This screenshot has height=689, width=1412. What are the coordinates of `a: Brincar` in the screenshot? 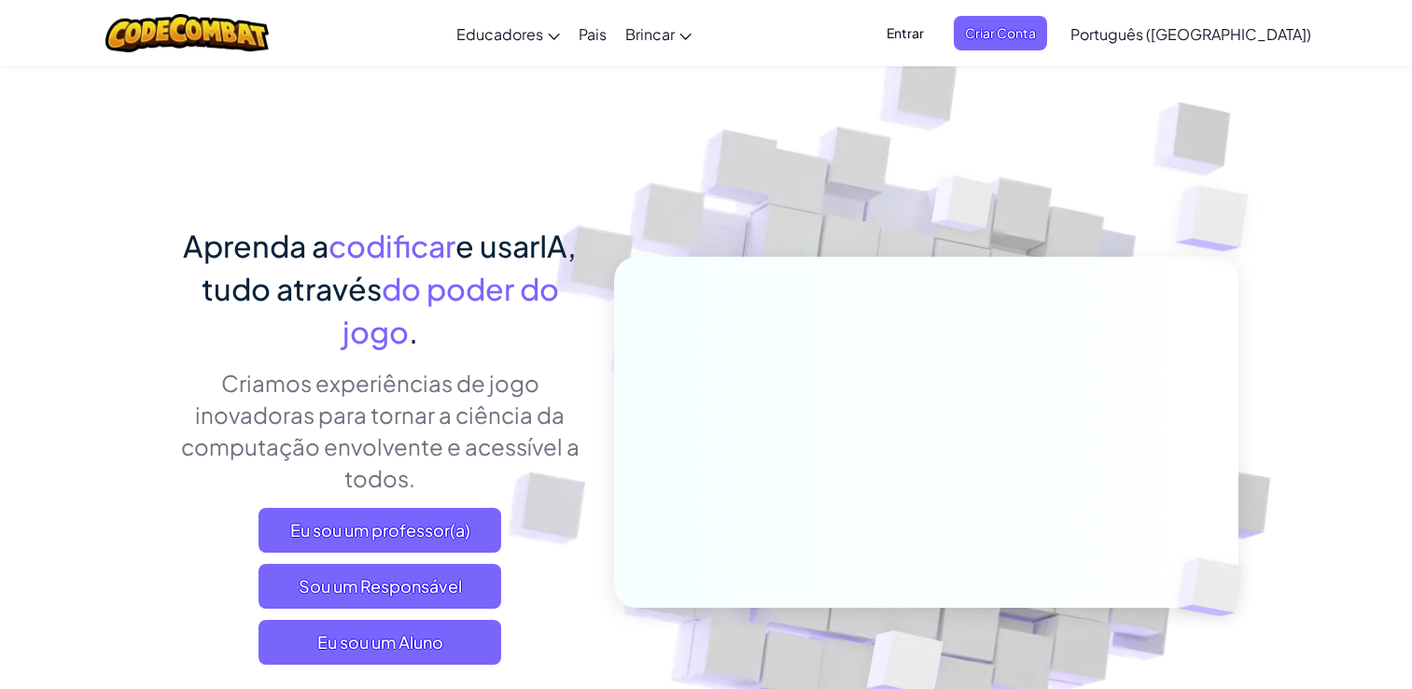 It's located at (658, 34).